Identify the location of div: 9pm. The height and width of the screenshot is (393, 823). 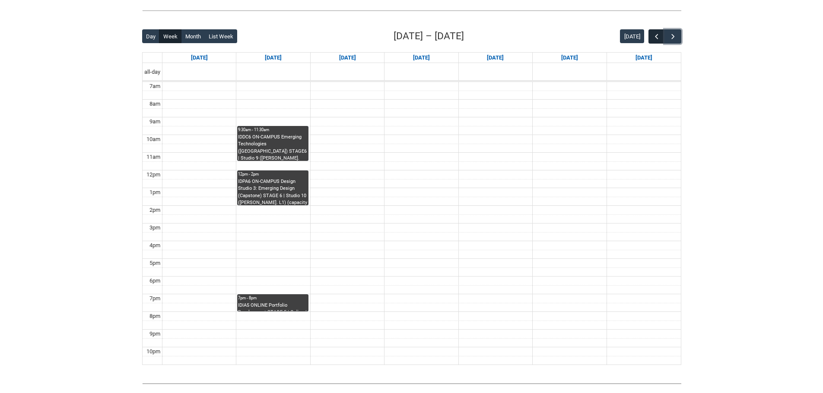
(155, 334).